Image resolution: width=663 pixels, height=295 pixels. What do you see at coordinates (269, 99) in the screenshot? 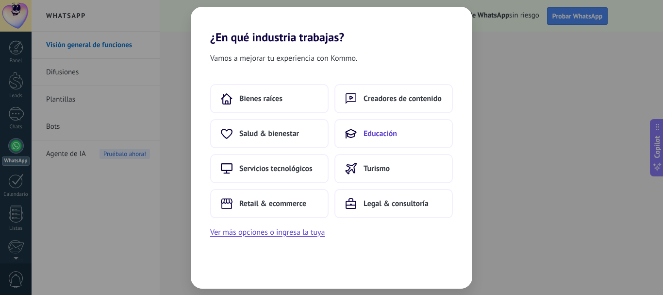
I see `button: Bienes raíces` at bounding box center [269, 99].